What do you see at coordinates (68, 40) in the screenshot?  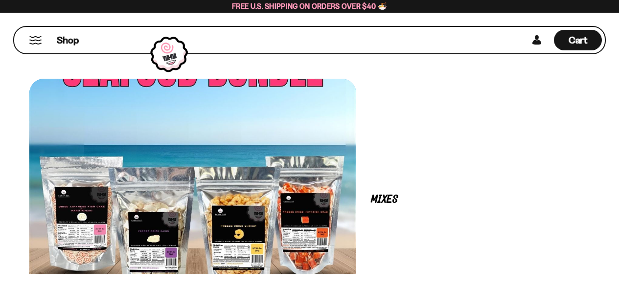 I see `span: Shop` at bounding box center [68, 40].